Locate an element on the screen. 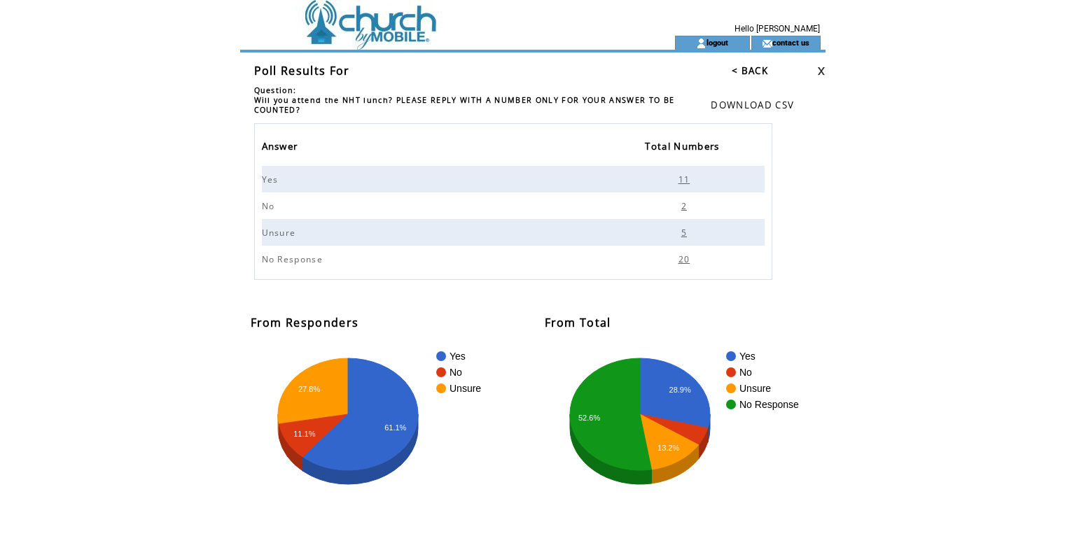  span: Answer is located at coordinates (281, 148).